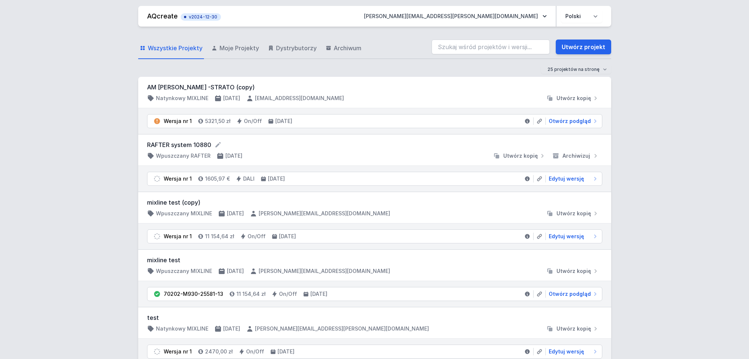  Describe the element at coordinates (175, 48) in the screenshot. I see `span: Wszystkie Projekty` at that location.